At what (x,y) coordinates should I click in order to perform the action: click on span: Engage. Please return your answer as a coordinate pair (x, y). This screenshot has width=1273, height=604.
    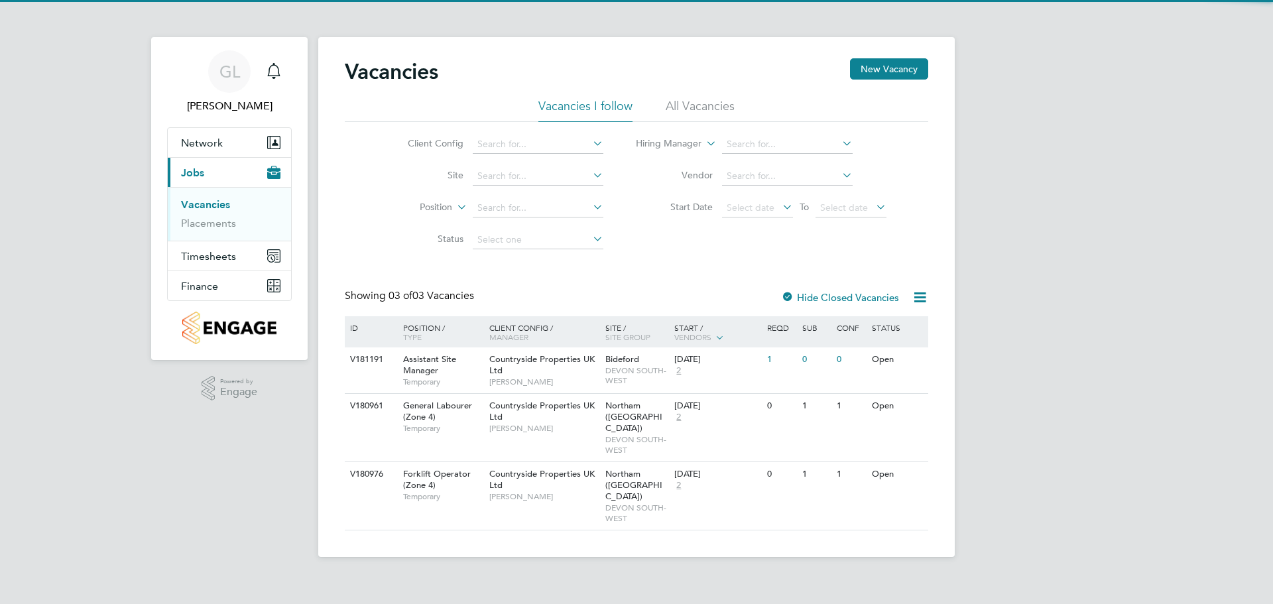
    Looking at the image, I should click on (239, 392).